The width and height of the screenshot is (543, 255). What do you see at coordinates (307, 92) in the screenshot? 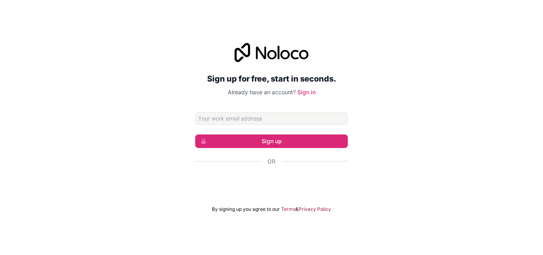
I see `a: Sign in` at bounding box center [307, 92].